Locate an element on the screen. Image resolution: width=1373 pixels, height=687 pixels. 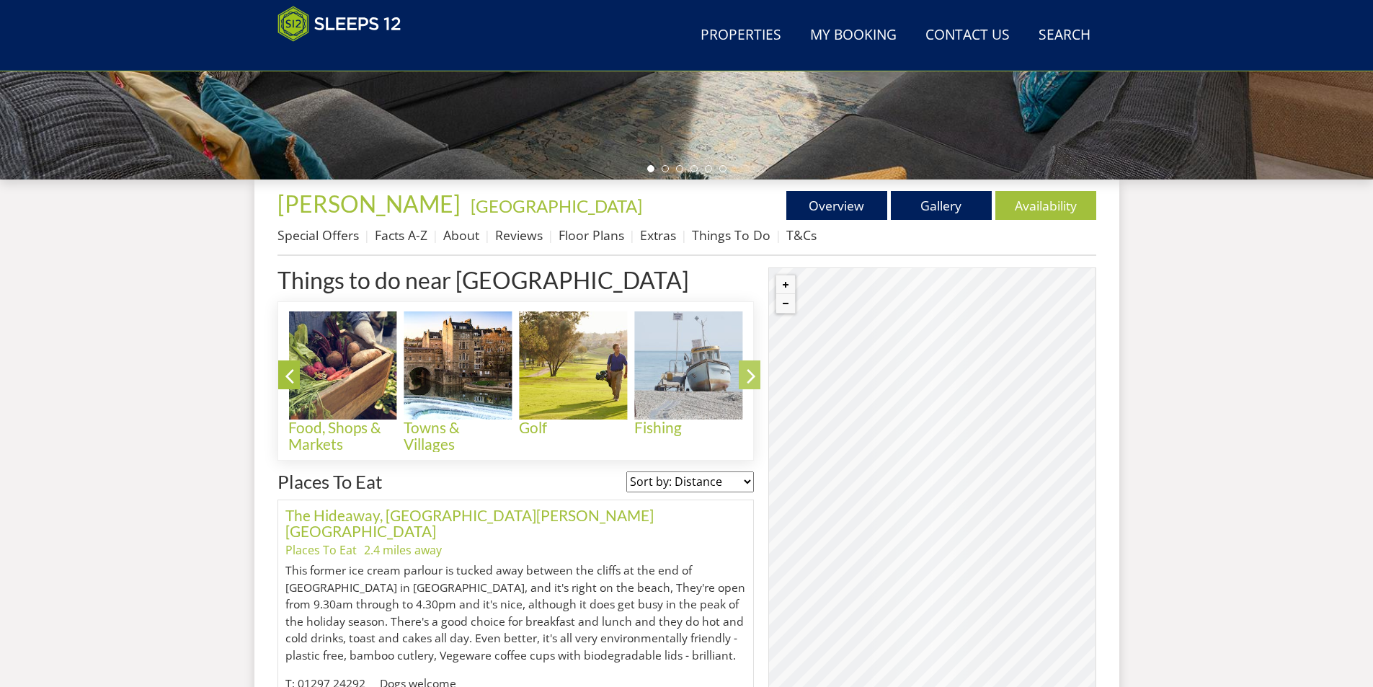
a: T&Cs is located at coordinates (802, 235).